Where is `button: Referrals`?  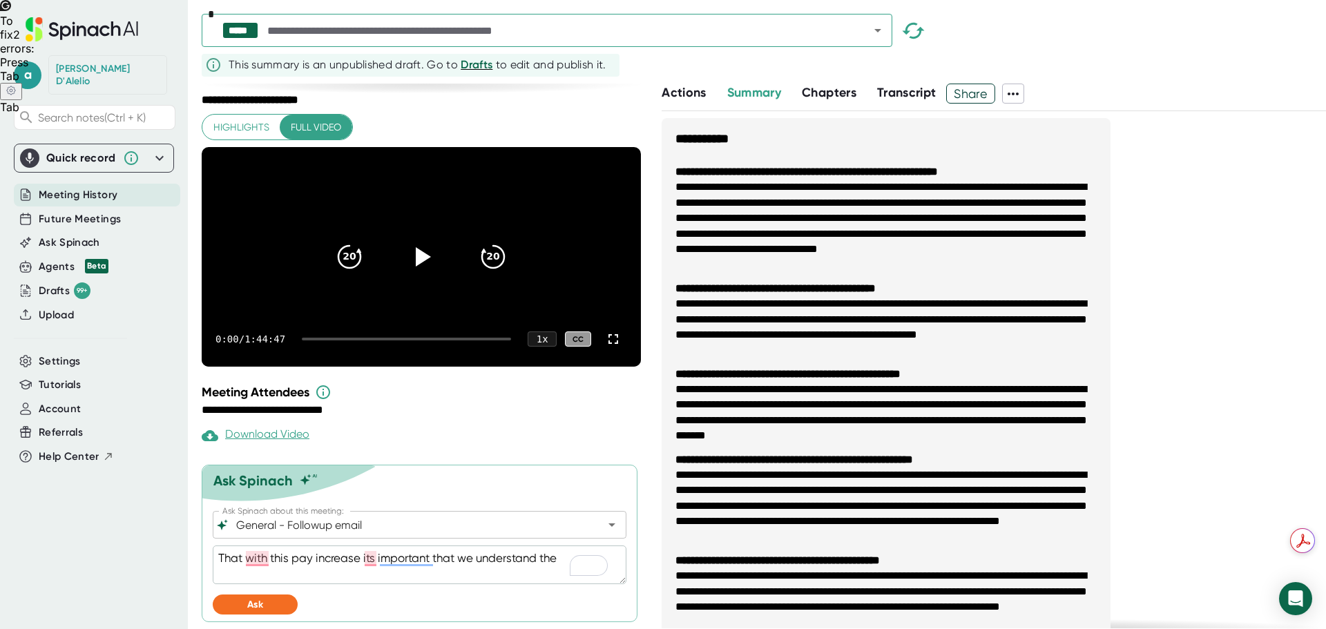 button: Referrals is located at coordinates (61, 432).